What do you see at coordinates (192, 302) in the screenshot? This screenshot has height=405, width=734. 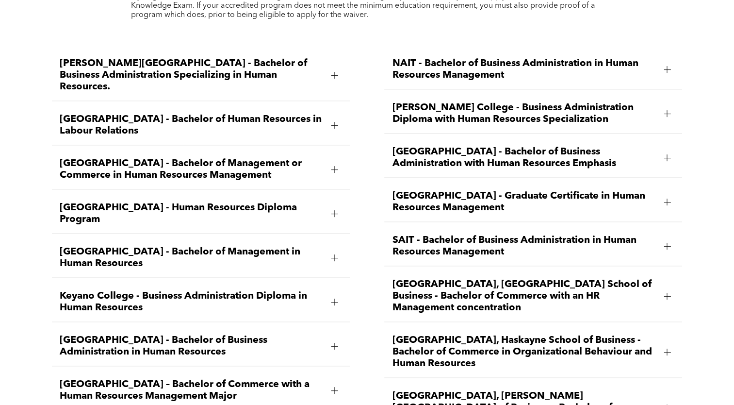 I see `span: Keyano College - Business Administration Diploma in Human Resources` at bounding box center [192, 302].